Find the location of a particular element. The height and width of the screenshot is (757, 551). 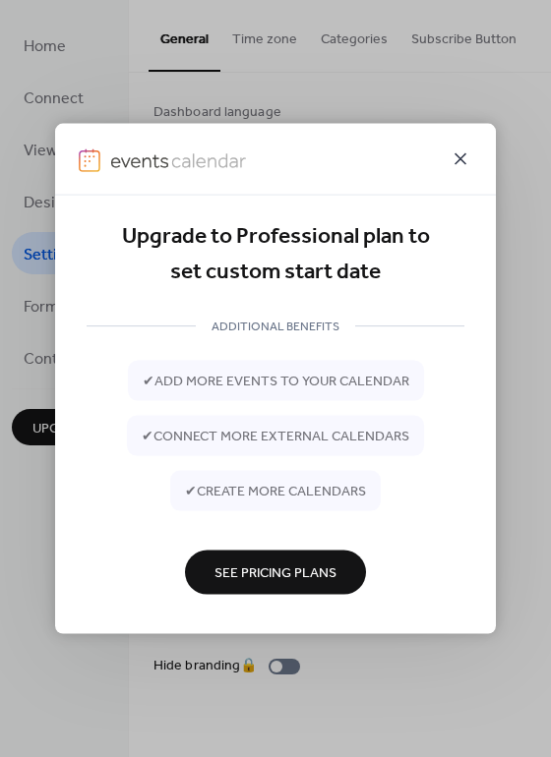

div: Upgrade to Professional plan to set custom start date is located at coordinates (275, 255).